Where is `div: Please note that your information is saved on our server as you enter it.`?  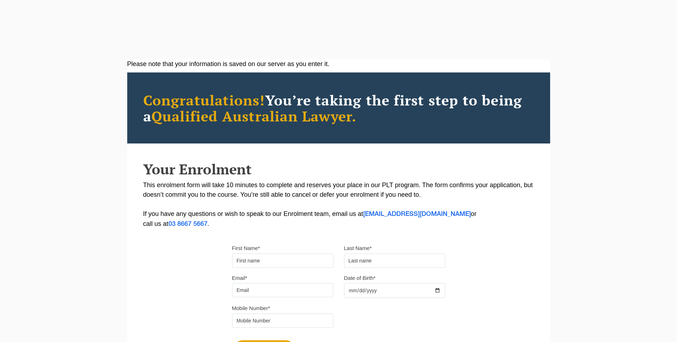 div: Please note that your information is saved on our server as you enter it. is located at coordinates (339, 64).